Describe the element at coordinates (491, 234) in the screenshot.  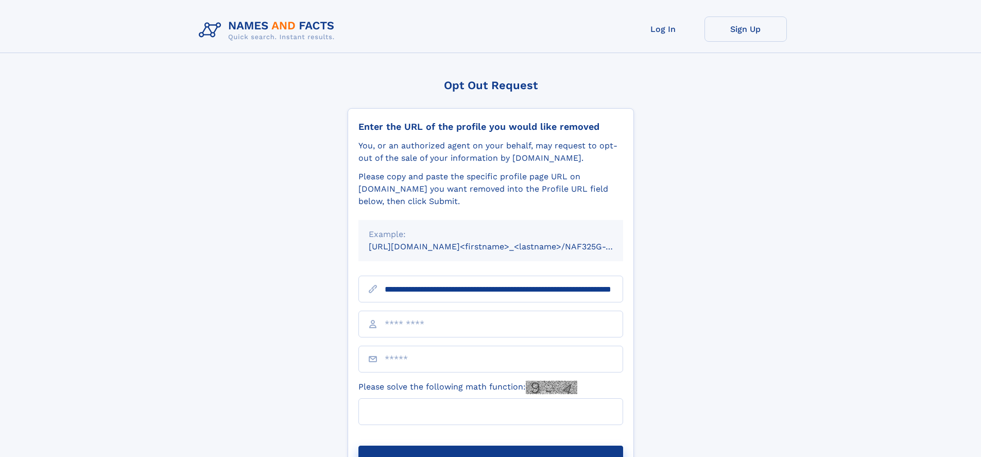
I see `div: Example:` at that location.